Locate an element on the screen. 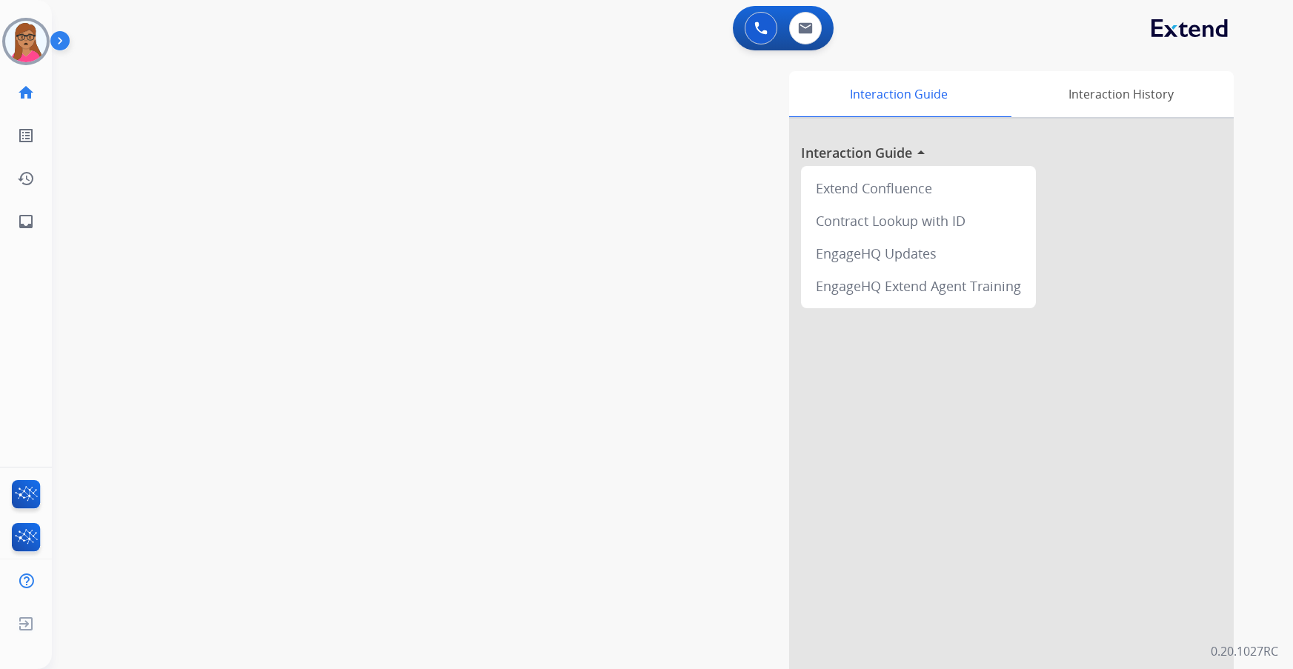 The width and height of the screenshot is (1293, 669). mat-icon: list_alt is located at coordinates (26, 136).